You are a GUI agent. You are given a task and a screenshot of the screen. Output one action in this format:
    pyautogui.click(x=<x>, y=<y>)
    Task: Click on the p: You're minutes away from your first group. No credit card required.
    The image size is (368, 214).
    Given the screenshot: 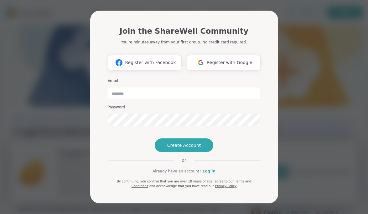 What is the action you would take?
    pyautogui.click(x=184, y=42)
    